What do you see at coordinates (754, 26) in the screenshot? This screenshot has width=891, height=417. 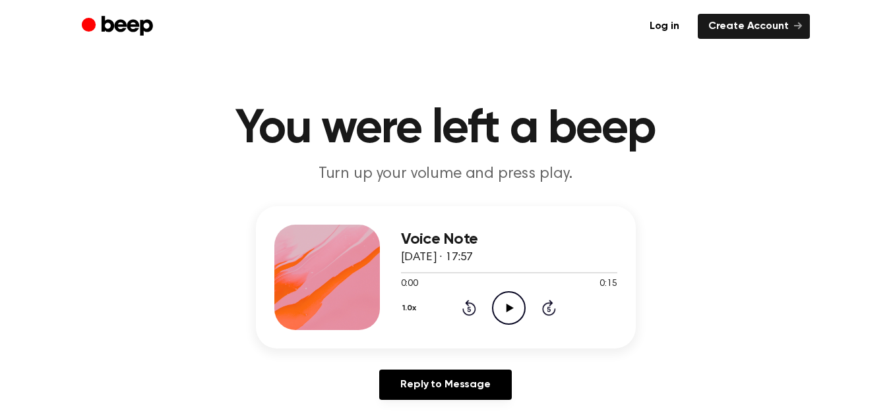 I see `a: Create Account` at bounding box center [754, 26].